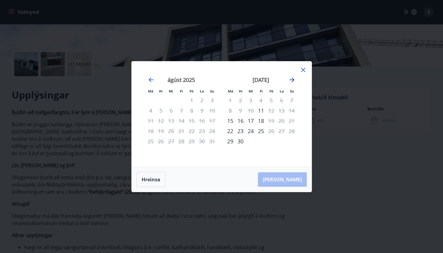  I want to click on td: Not available. föstudagur, 26. september 2025, so click(271, 131).